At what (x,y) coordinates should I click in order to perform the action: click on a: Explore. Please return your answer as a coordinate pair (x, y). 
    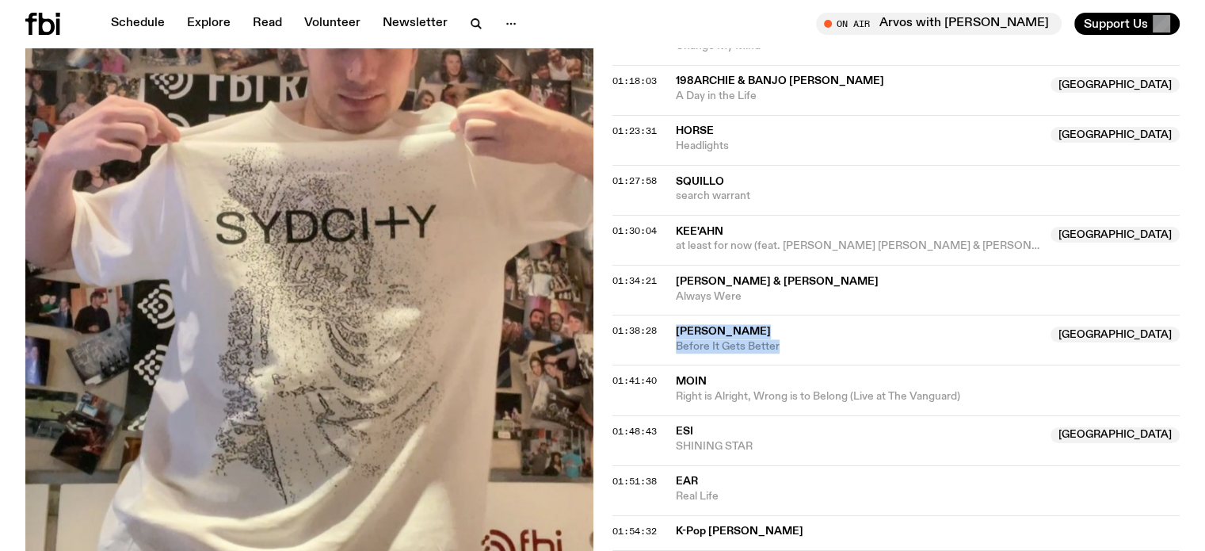
    Looking at the image, I should click on (208, 24).